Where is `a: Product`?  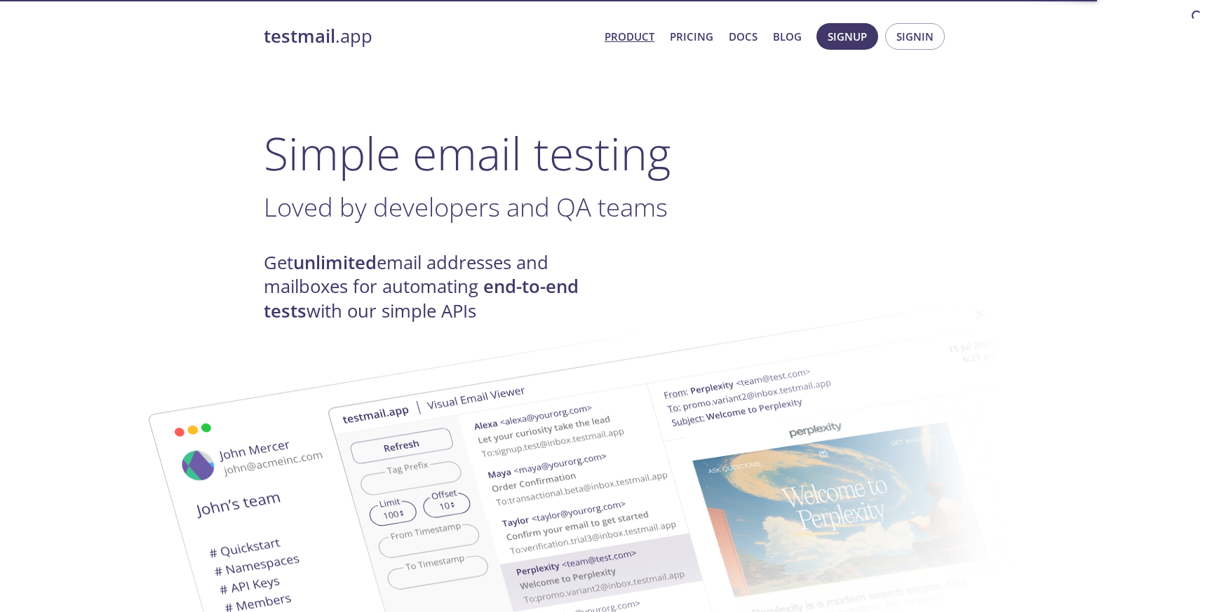 a: Product is located at coordinates (629, 36).